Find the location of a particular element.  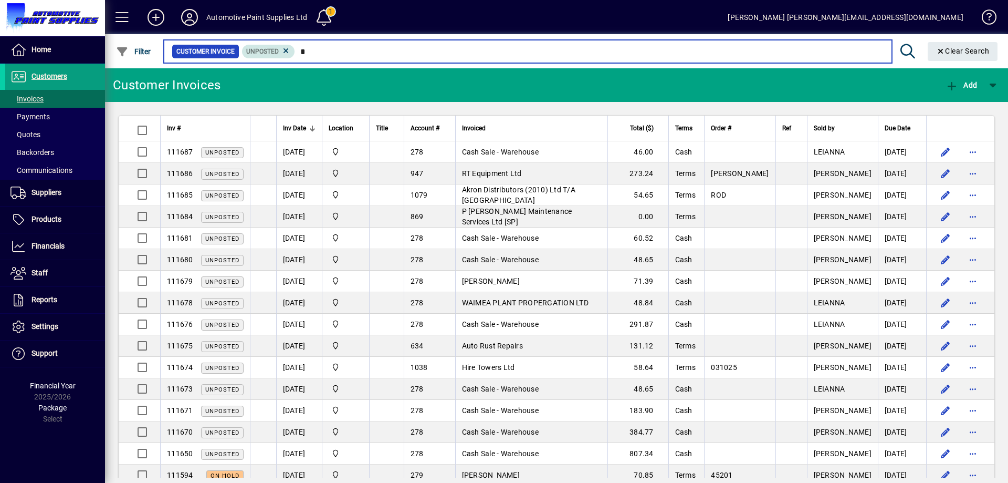

span: RT Equipment Ltd is located at coordinates (492, 173).